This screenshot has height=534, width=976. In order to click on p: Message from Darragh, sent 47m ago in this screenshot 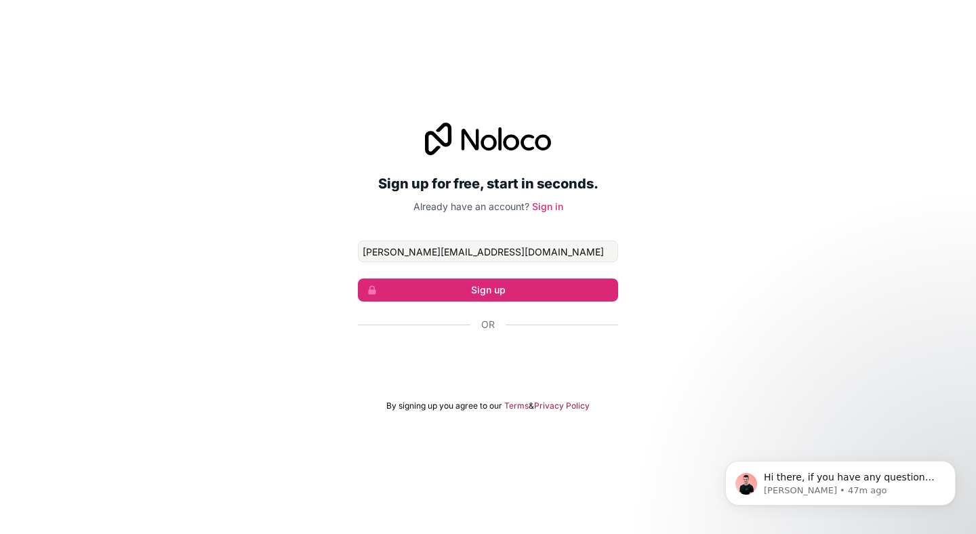, I will do `click(146, 58)`.